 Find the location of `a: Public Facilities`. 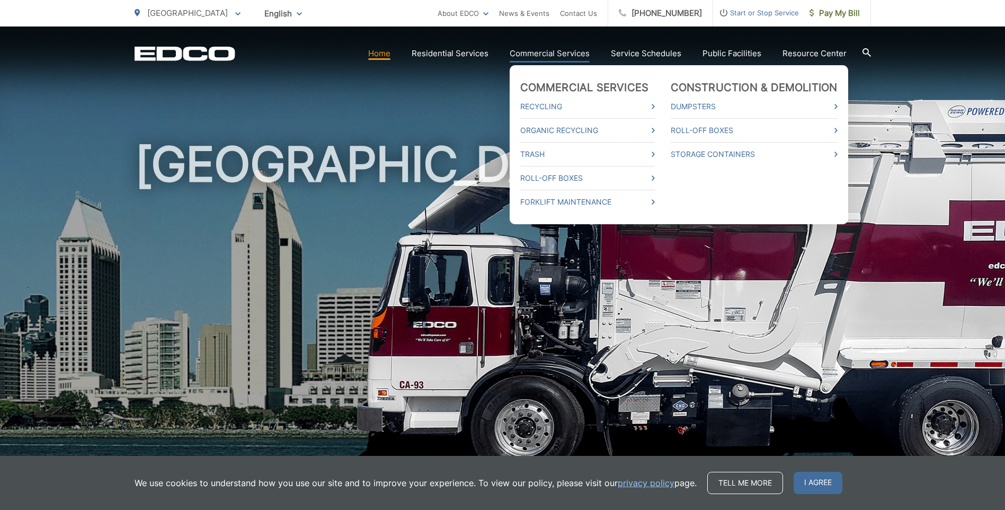

a: Public Facilities is located at coordinates (732, 54).